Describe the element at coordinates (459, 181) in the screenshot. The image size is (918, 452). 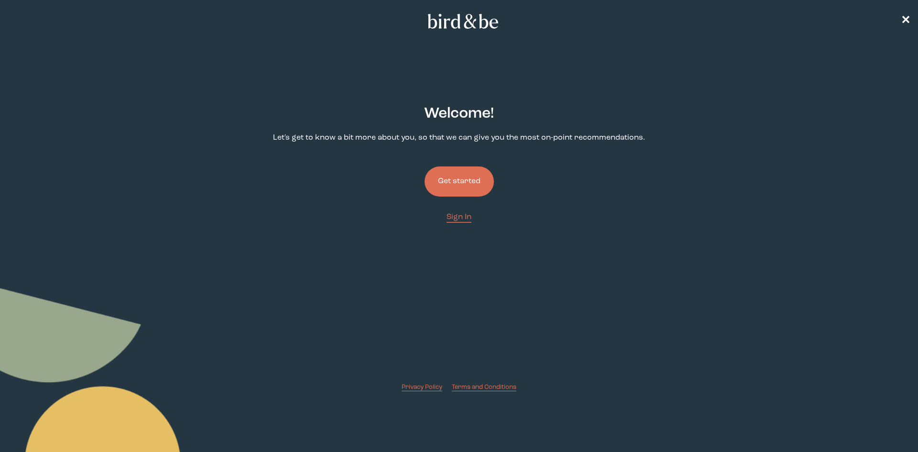
I see `button: Get started` at that location.